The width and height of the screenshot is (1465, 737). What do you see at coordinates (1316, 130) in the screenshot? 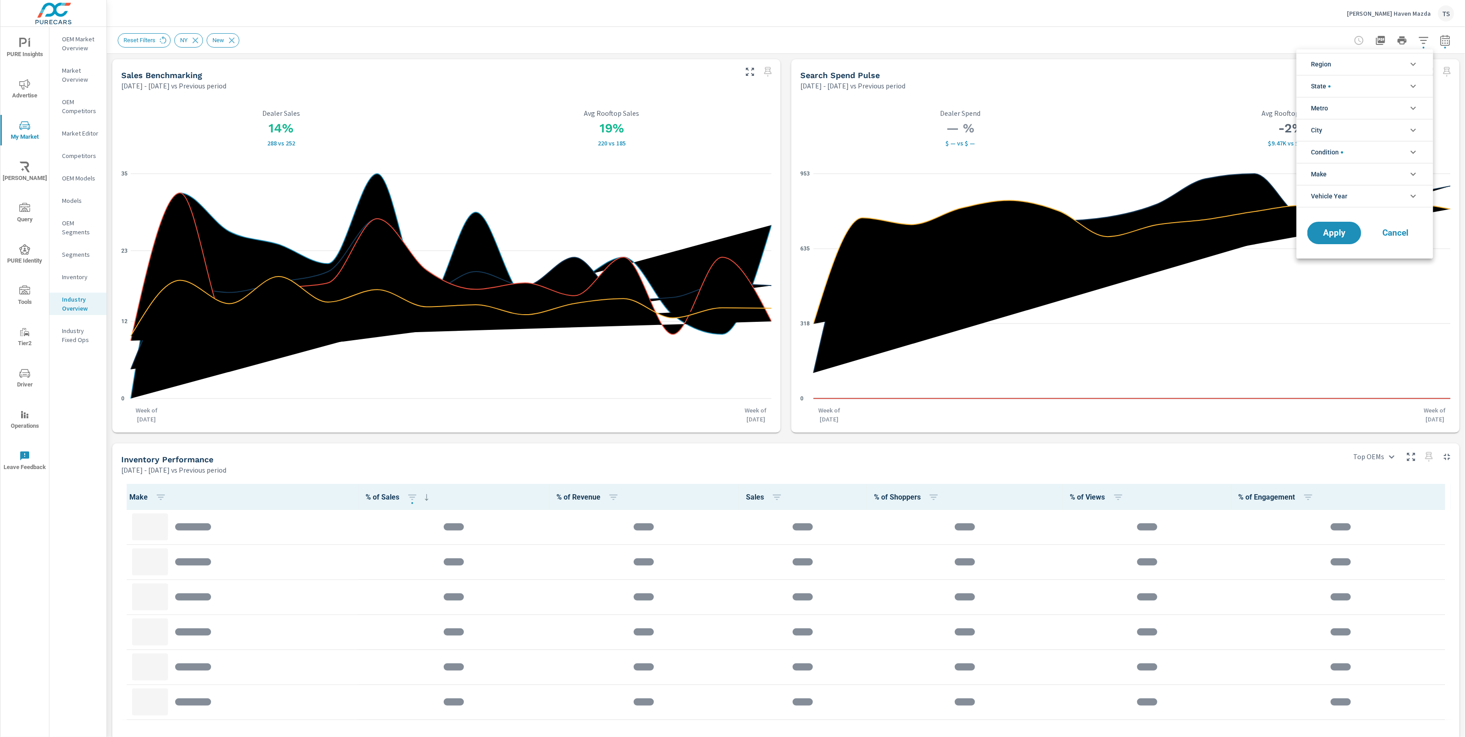
I see `span: City` at bounding box center [1316, 130].